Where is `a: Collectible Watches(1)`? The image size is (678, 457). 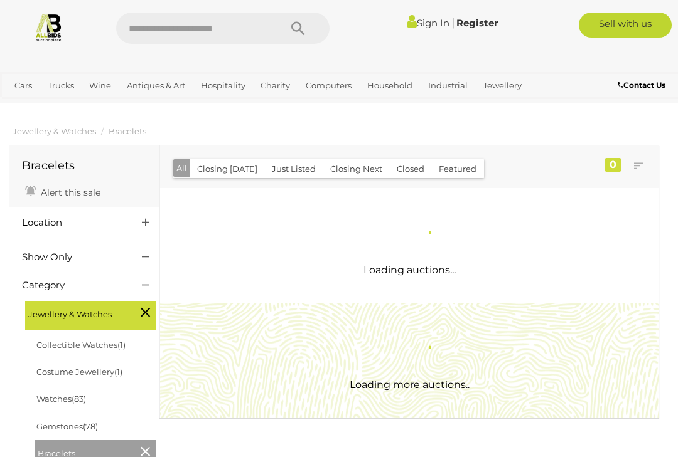
a: Collectible Watches(1) is located at coordinates (81, 345).